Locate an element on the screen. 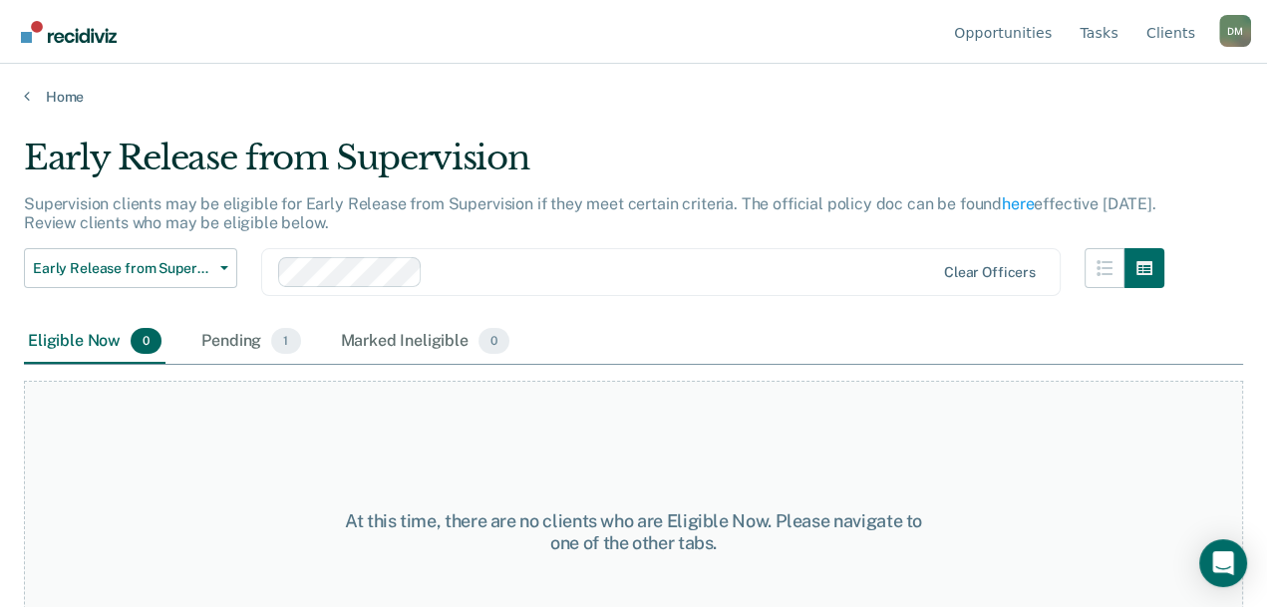  div: Clear officers is located at coordinates (990, 272).